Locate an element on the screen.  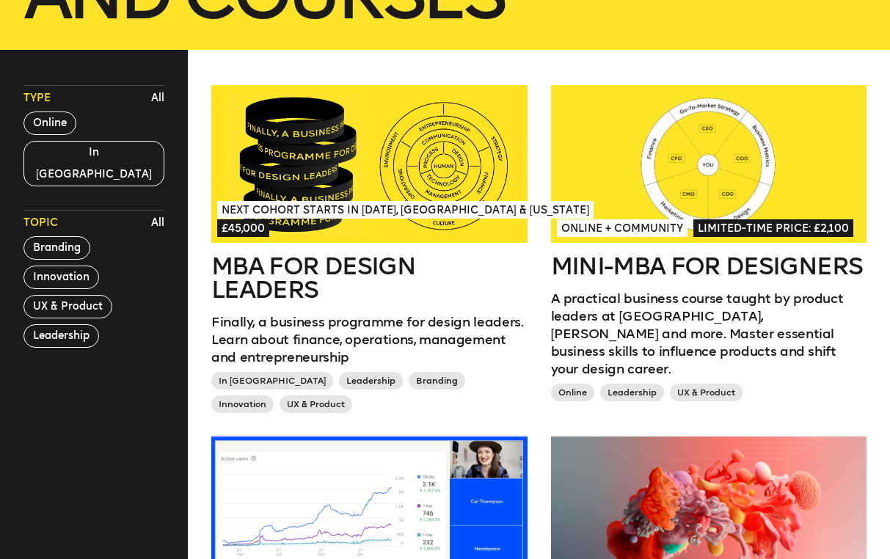
button: Branding is located at coordinates (57, 248).